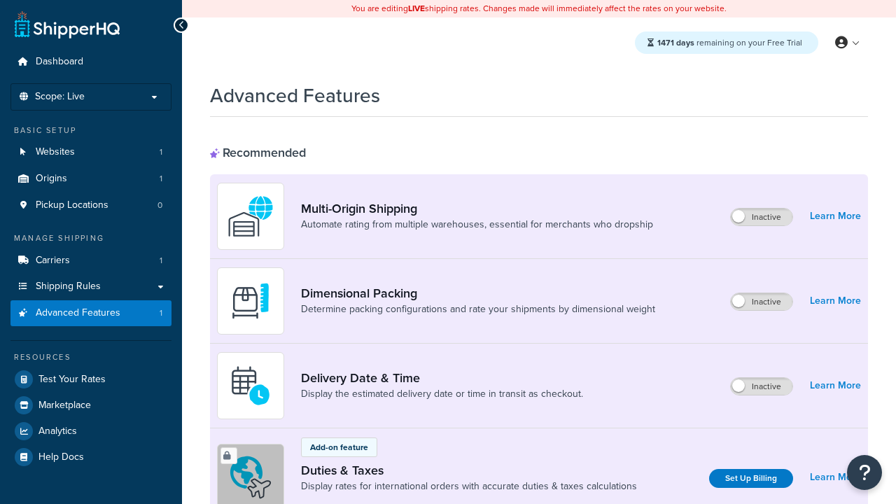 The width and height of the screenshot is (896, 504). What do you see at coordinates (91, 179) in the screenshot?
I see `li: Origins` at bounding box center [91, 179].